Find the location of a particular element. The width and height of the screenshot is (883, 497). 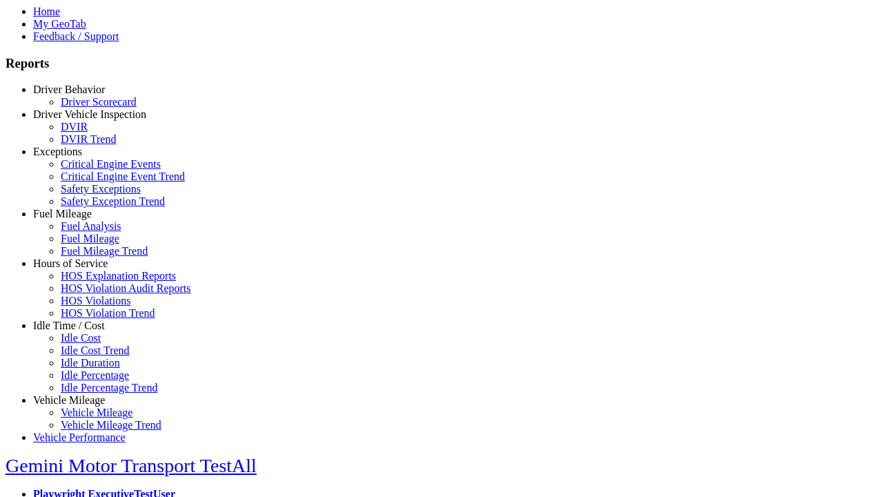

a: Idle Cost is located at coordinates (81, 337).